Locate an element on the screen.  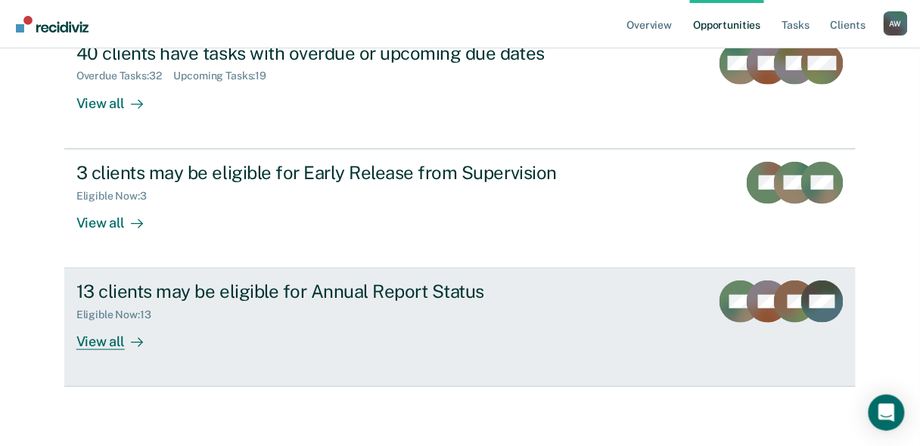
a: 40 clients have tasks with overdue or upcoming due datesOverdue Tasks:32Upcoming Tasks:19View all is located at coordinates (460, 89).